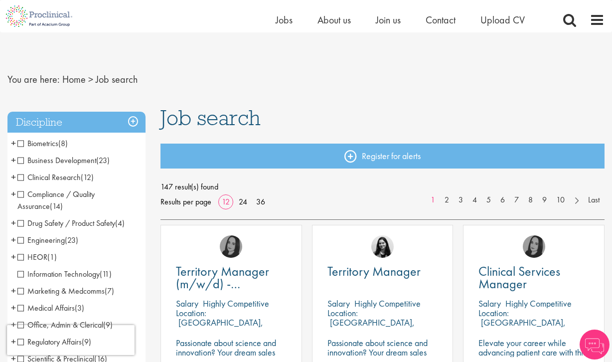 Image resolution: width=612 pixels, height=362 pixels. What do you see at coordinates (534, 278) in the screenshot?
I see `a: Clinical Services Manager` at bounding box center [534, 278].